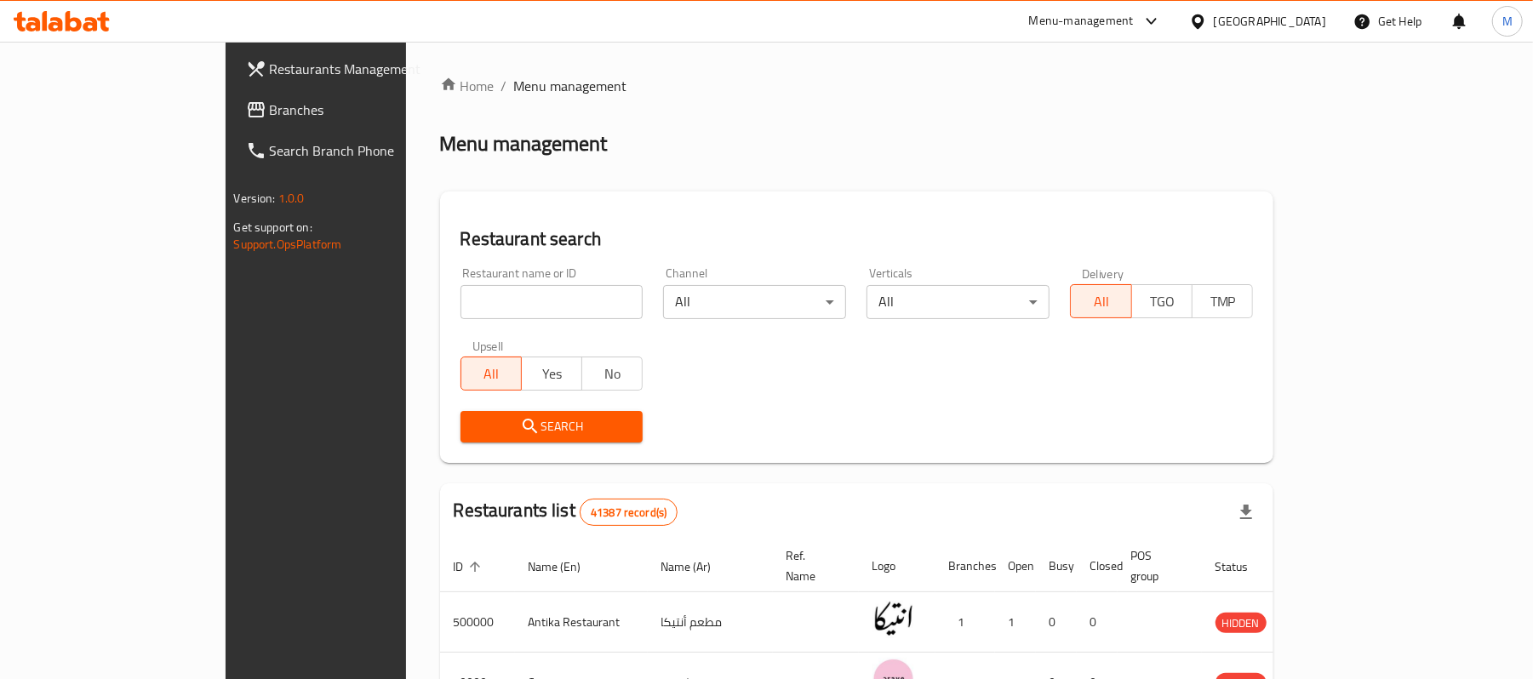  I want to click on button: No, so click(612, 374).